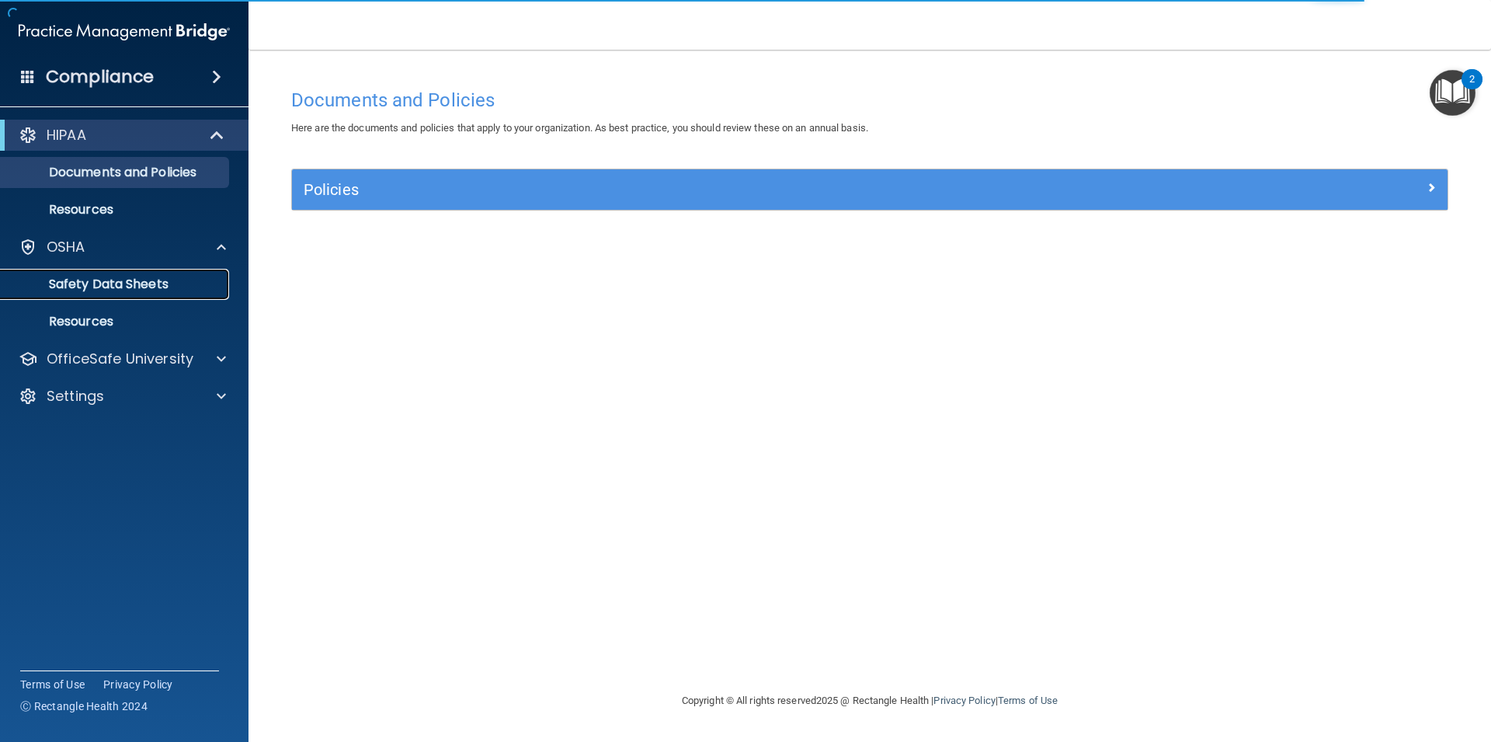 The height and width of the screenshot is (742, 1491). What do you see at coordinates (122, 359) in the screenshot?
I see `a: OfficeSafe University` at bounding box center [122, 359].